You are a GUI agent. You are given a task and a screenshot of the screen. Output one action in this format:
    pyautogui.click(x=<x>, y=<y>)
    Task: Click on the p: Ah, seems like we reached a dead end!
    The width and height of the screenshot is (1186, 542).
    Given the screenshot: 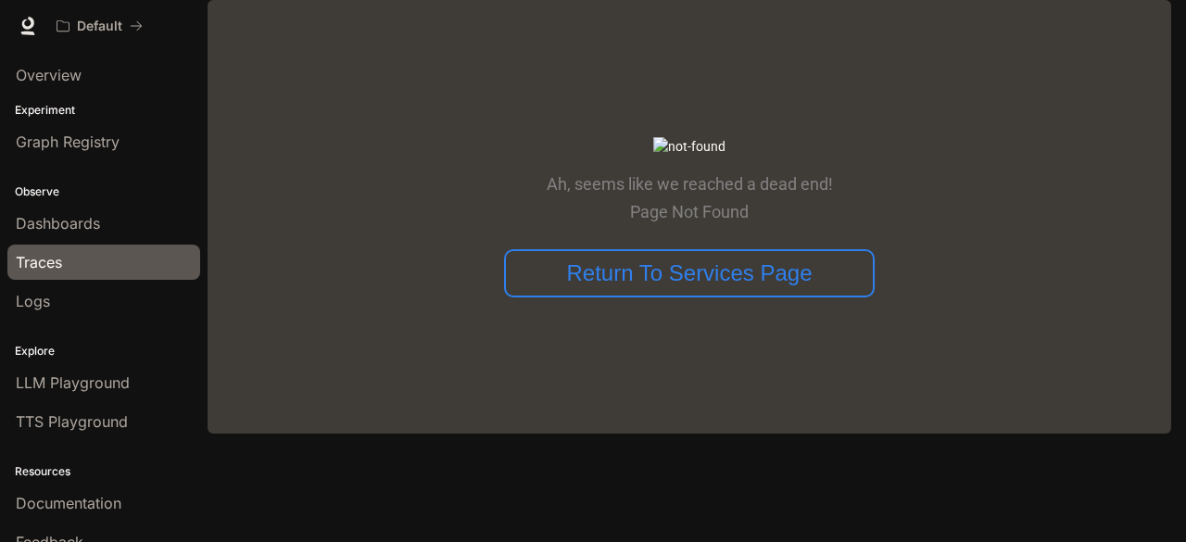 What is the action you would take?
    pyautogui.click(x=689, y=184)
    